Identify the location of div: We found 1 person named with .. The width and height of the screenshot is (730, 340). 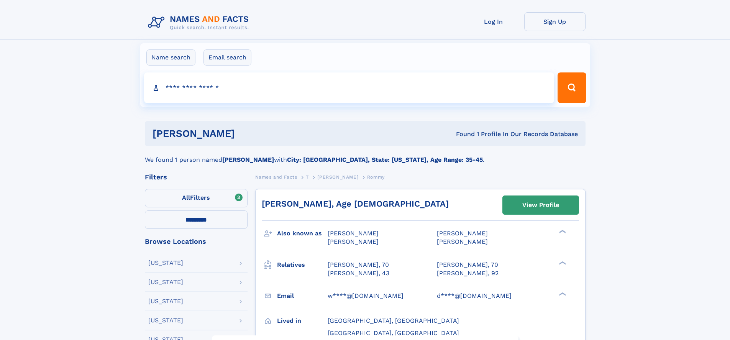
(365, 155).